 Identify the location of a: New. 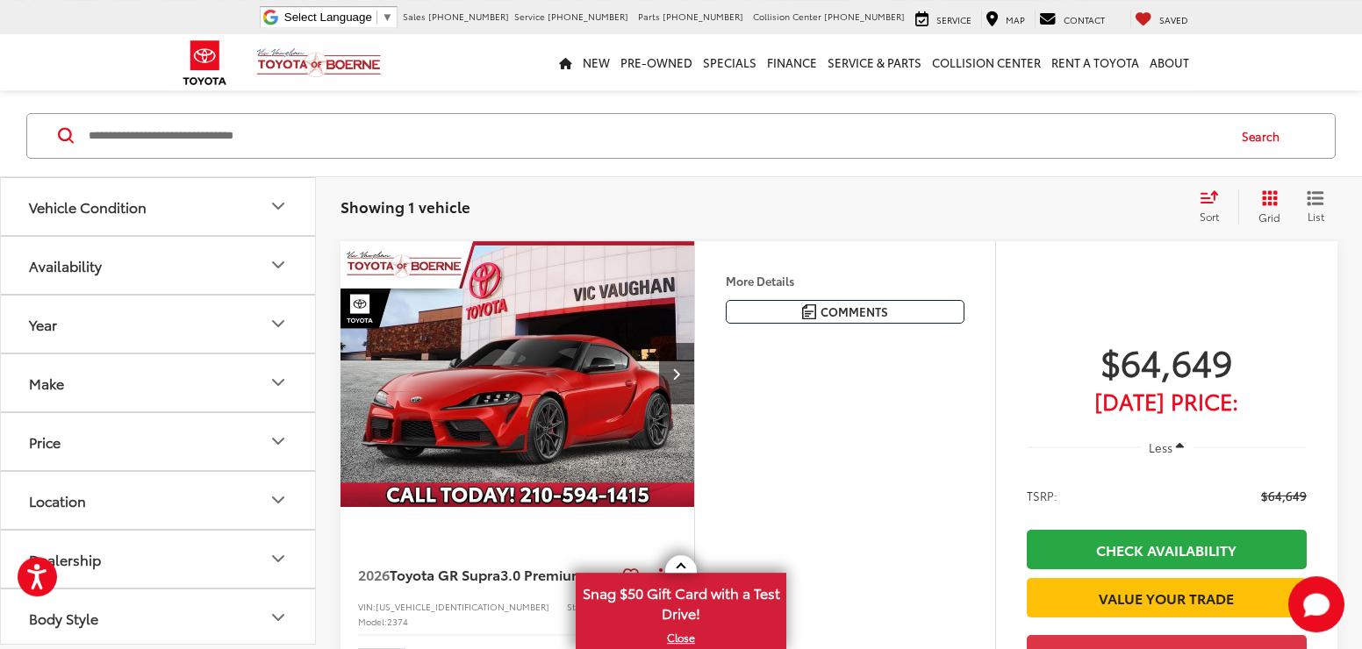
(596, 62).